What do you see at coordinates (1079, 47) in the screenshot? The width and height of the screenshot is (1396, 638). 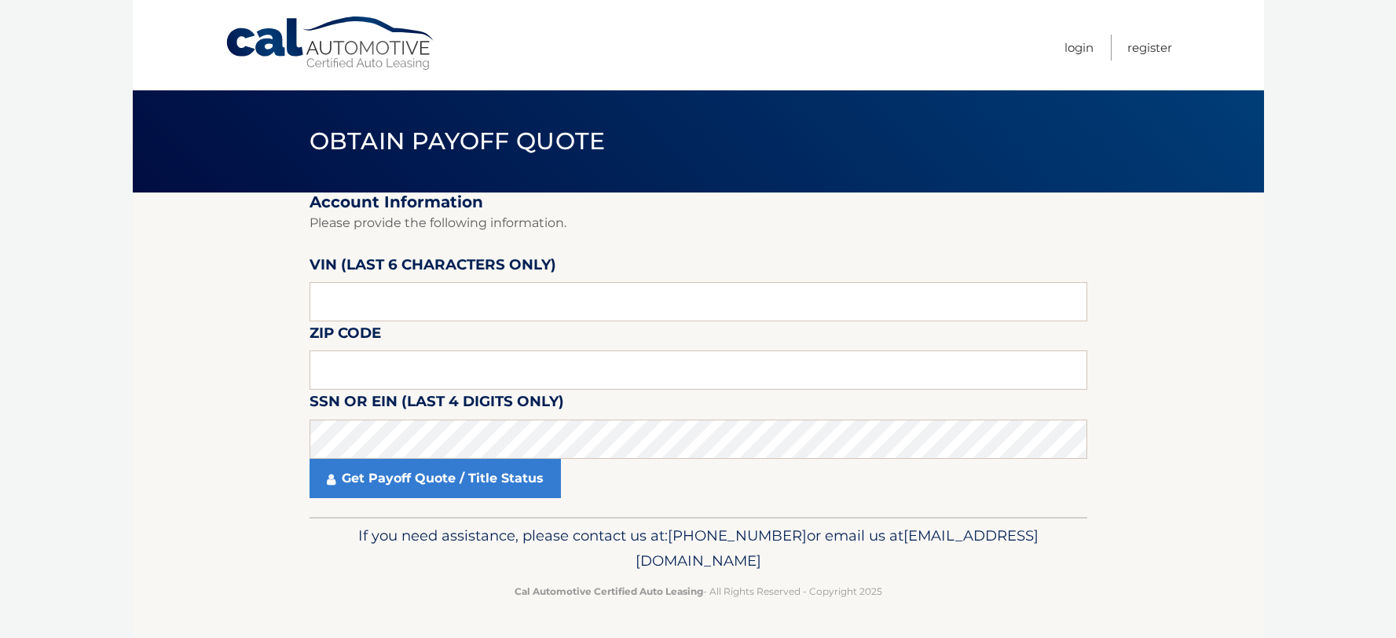 I see `a: Login` at bounding box center [1079, 47].